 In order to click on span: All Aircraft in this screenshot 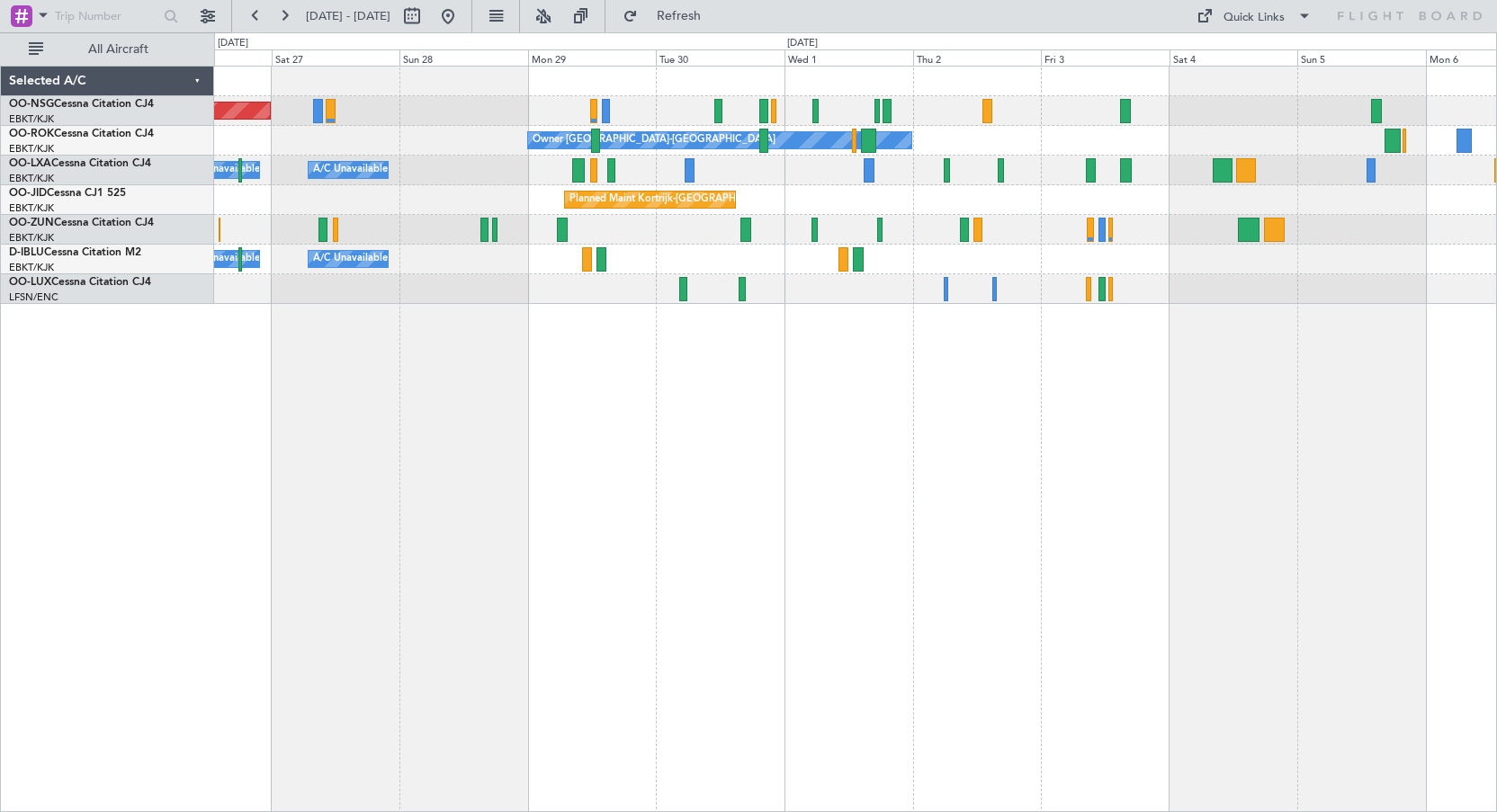, I will do `click(118, 49)`.